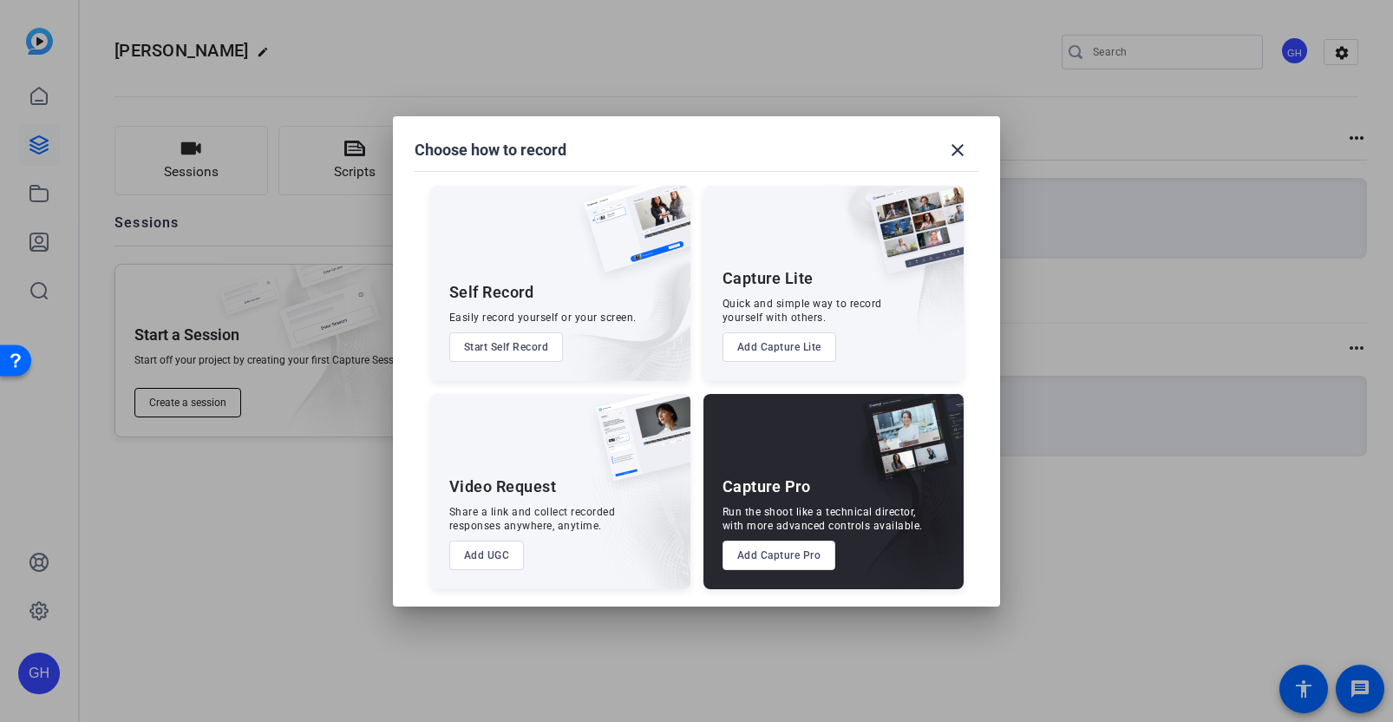  I want to click on mat-icon: close, so click(957, 150).